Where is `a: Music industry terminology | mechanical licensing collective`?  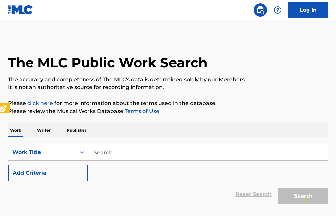
a: Music industry terminology | mechanical licensing collective is located at coordinates (40, 103).